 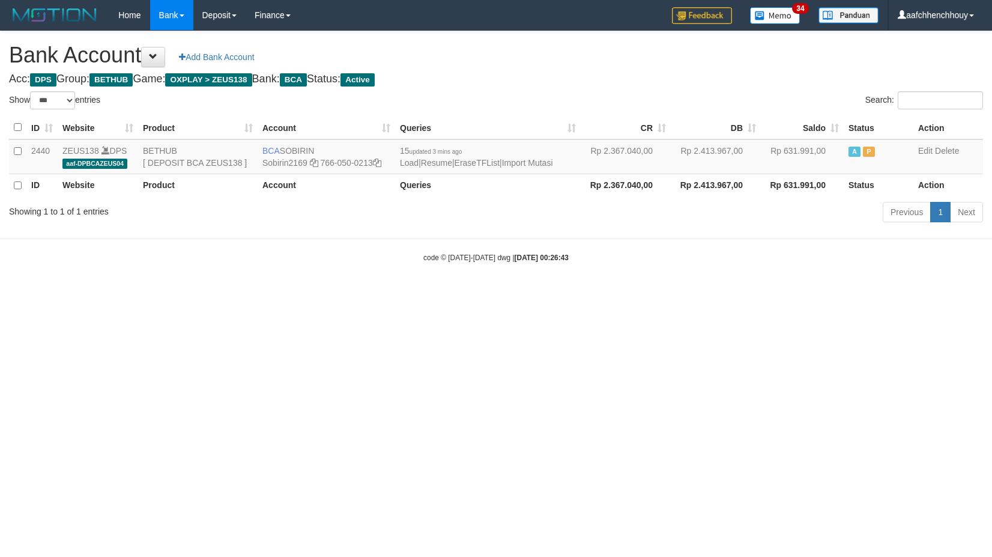 I want to click on th: CR: activate to sort column ascending, so click(x=626, y=127).